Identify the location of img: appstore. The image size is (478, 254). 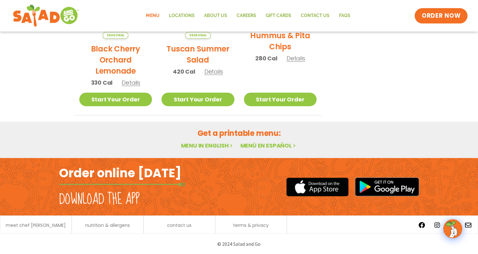
(317, 187).